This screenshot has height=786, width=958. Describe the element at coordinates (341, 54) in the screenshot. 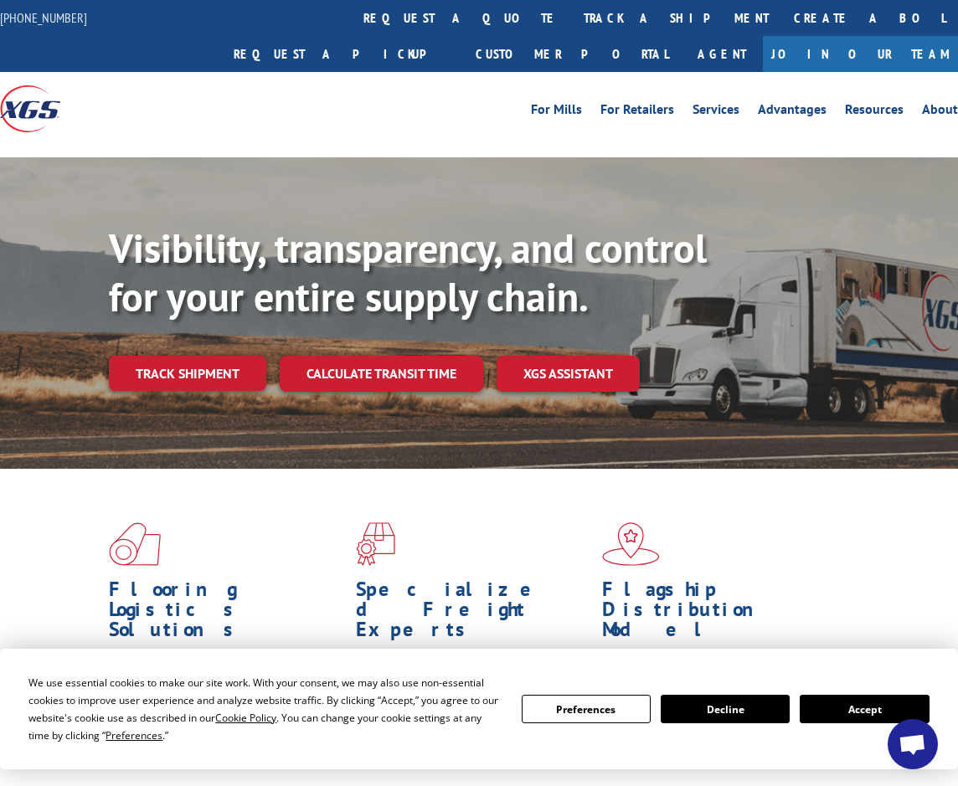

I see `a: Request a pickup` at that location.